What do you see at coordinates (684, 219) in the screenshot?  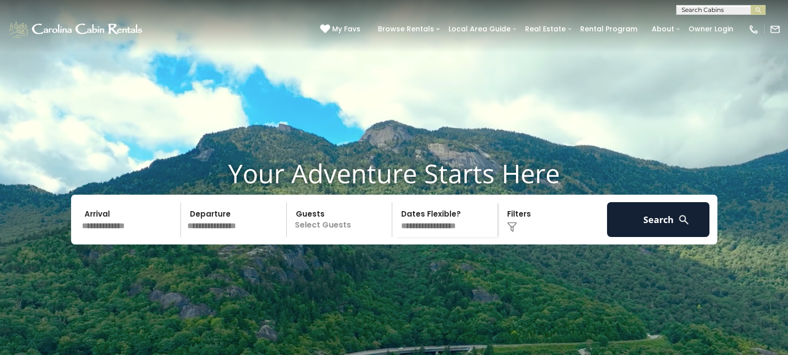 I see `img: search-regular-white.png` at bounding box center [684, 219].